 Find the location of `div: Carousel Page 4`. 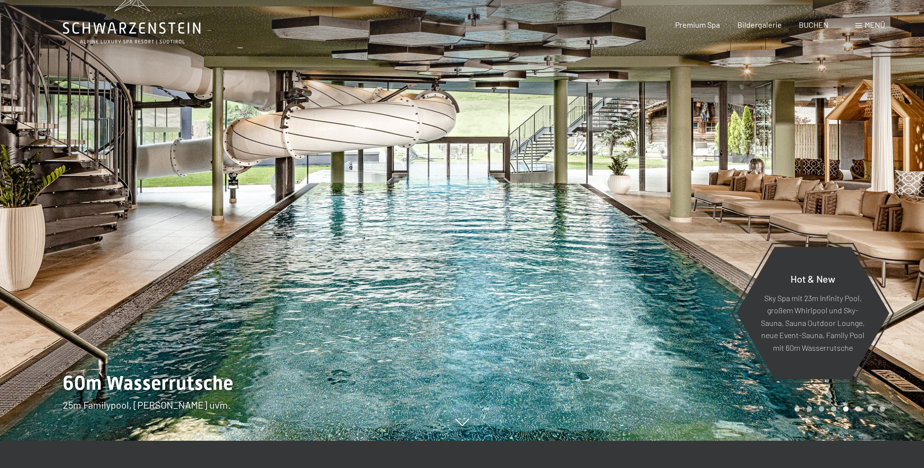

div: Carousel Page 4 is located at coordinates (833, 409).